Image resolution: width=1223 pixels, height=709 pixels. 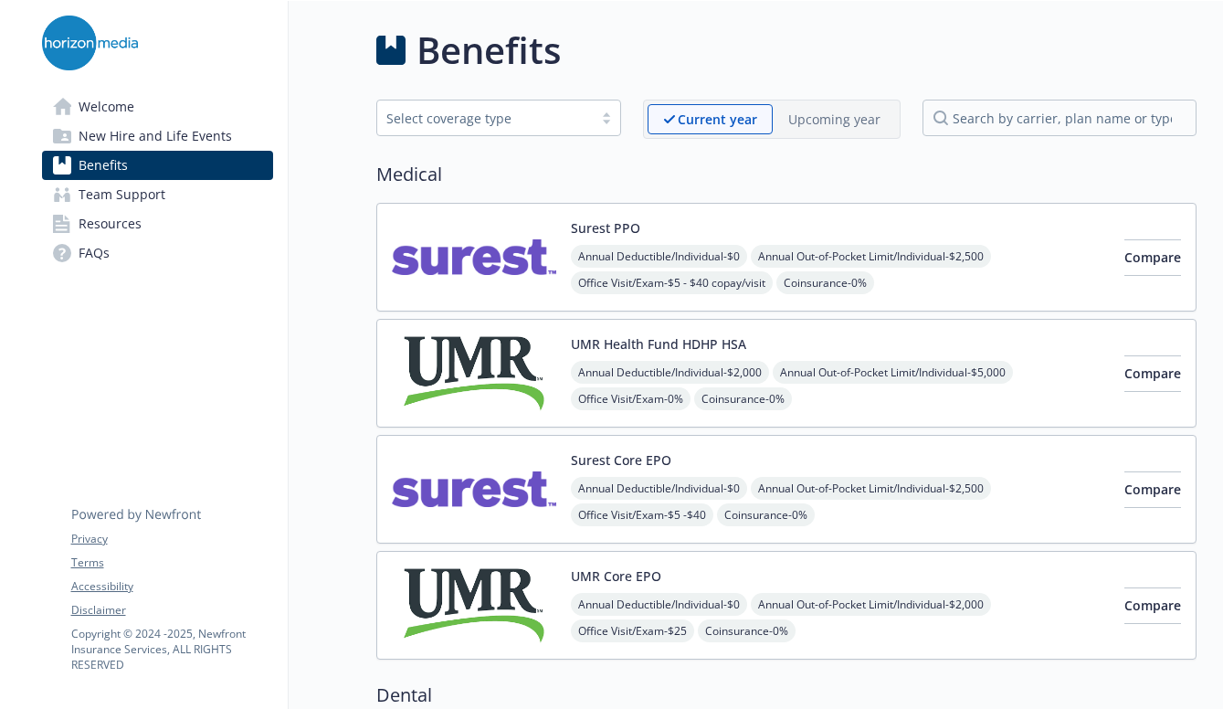 What do you see at coordinates (157, 165) in the screenshot?
I see `a: Benefits` at bounding box center [157, 165].